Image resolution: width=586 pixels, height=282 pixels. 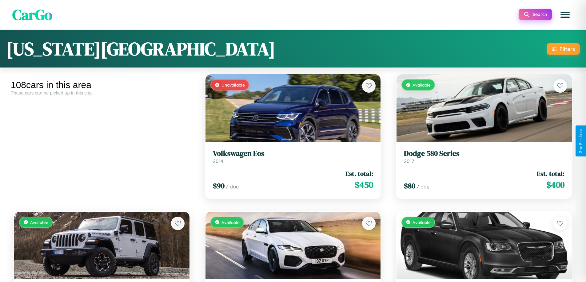 I want to click on span: 2017, so click(x=408, y=161).